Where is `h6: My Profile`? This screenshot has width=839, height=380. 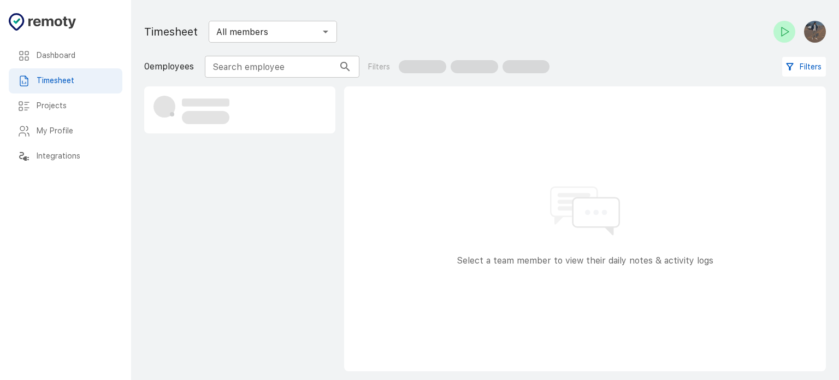 h6: My Profile is located at coordinates (75, 131).